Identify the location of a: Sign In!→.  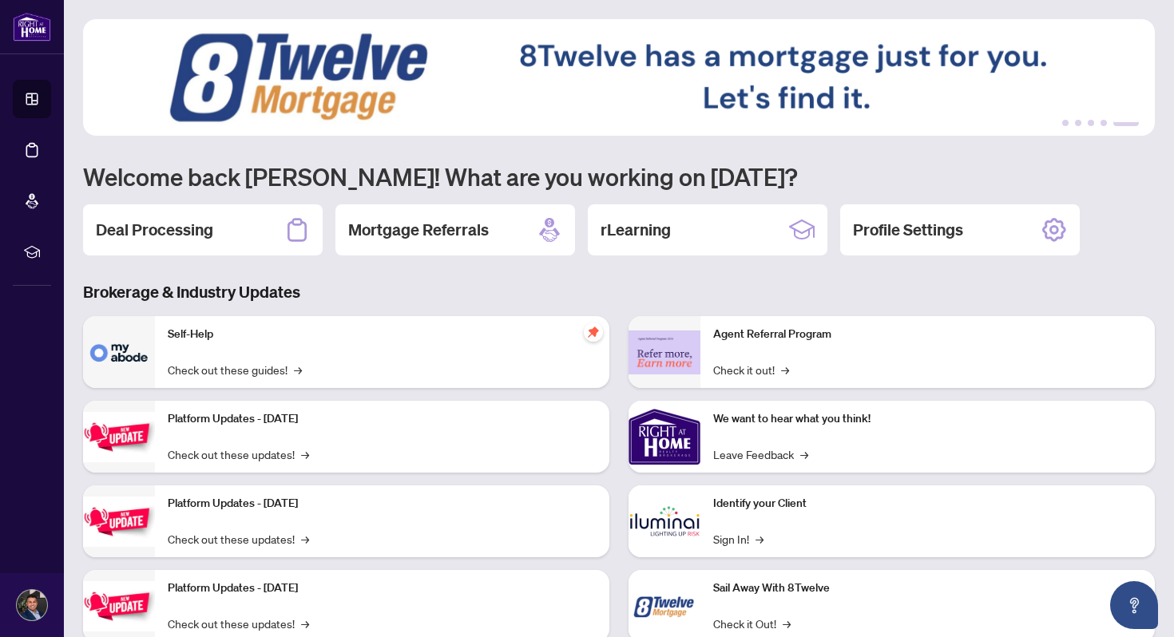
(738, 539).